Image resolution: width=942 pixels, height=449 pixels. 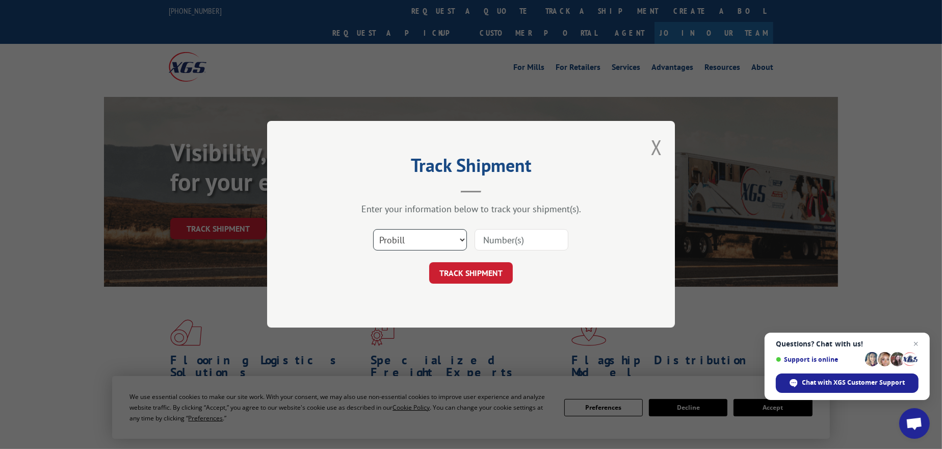 I want to click on span: Questions? Chat with us!, so click(x=847, y=344).